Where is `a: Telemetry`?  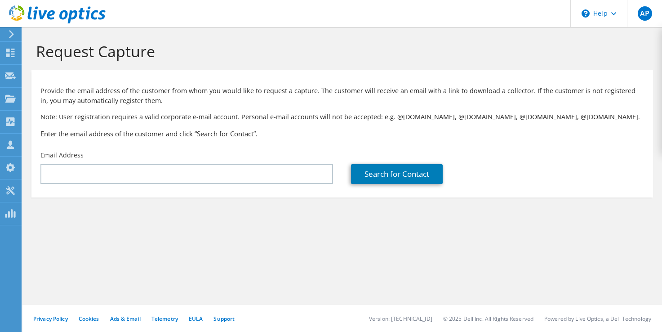 a: Telemetry is located at coordinates (164, 318).